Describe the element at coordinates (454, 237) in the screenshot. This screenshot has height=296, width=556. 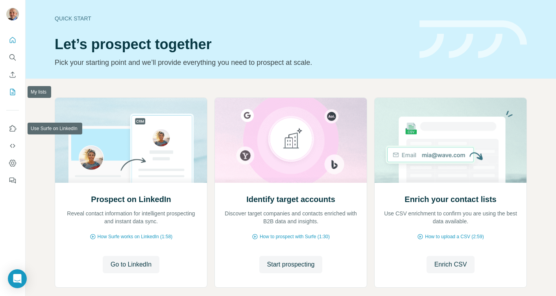
I see `span: How to upload a CSV (2:59)` at that location.